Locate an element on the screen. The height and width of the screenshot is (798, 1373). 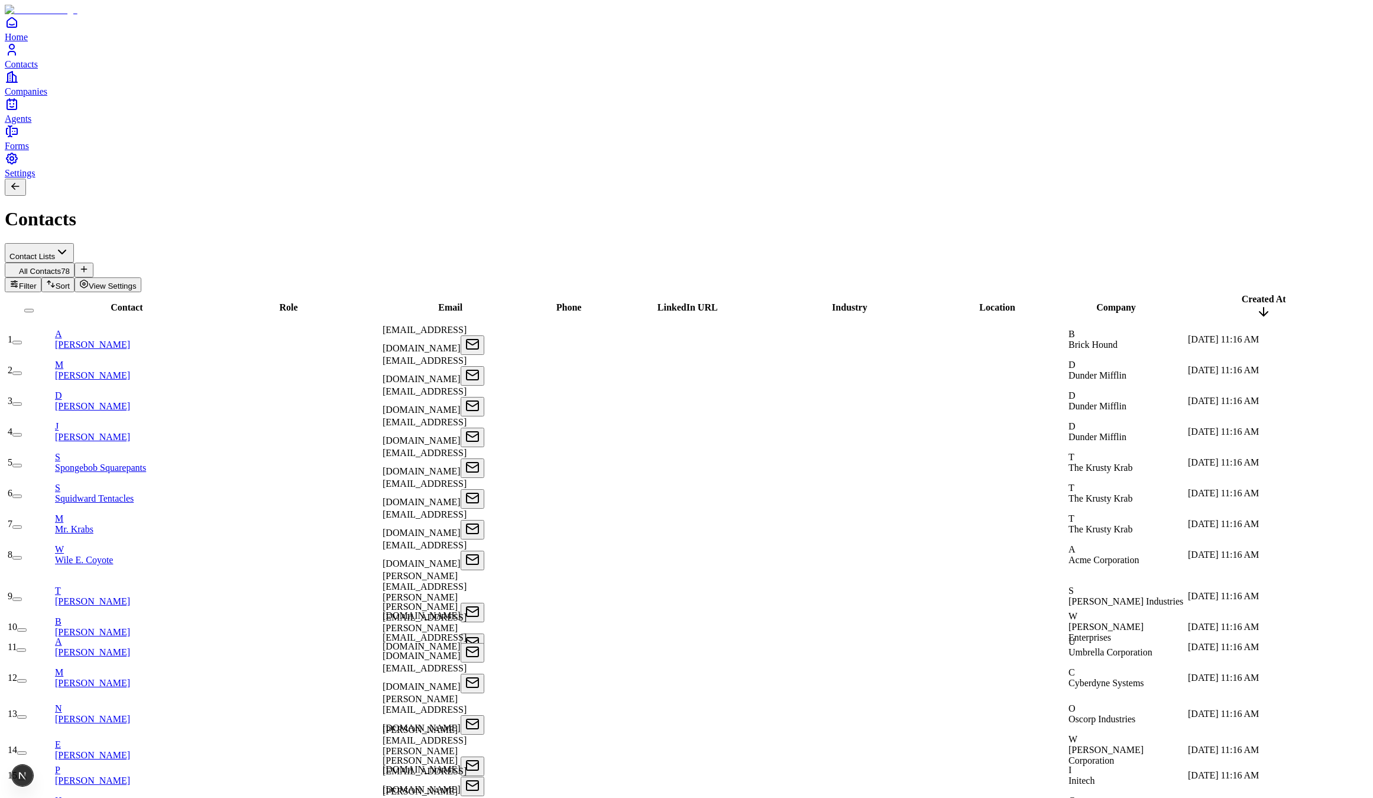
span: Initech is located at coordinates (1082, 780).